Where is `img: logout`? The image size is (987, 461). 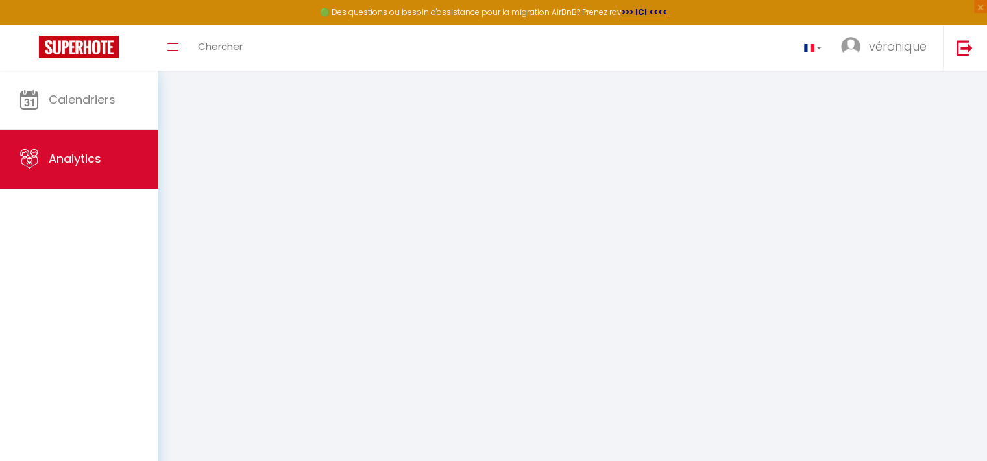 img: logout is located at coordinates (964, 47).